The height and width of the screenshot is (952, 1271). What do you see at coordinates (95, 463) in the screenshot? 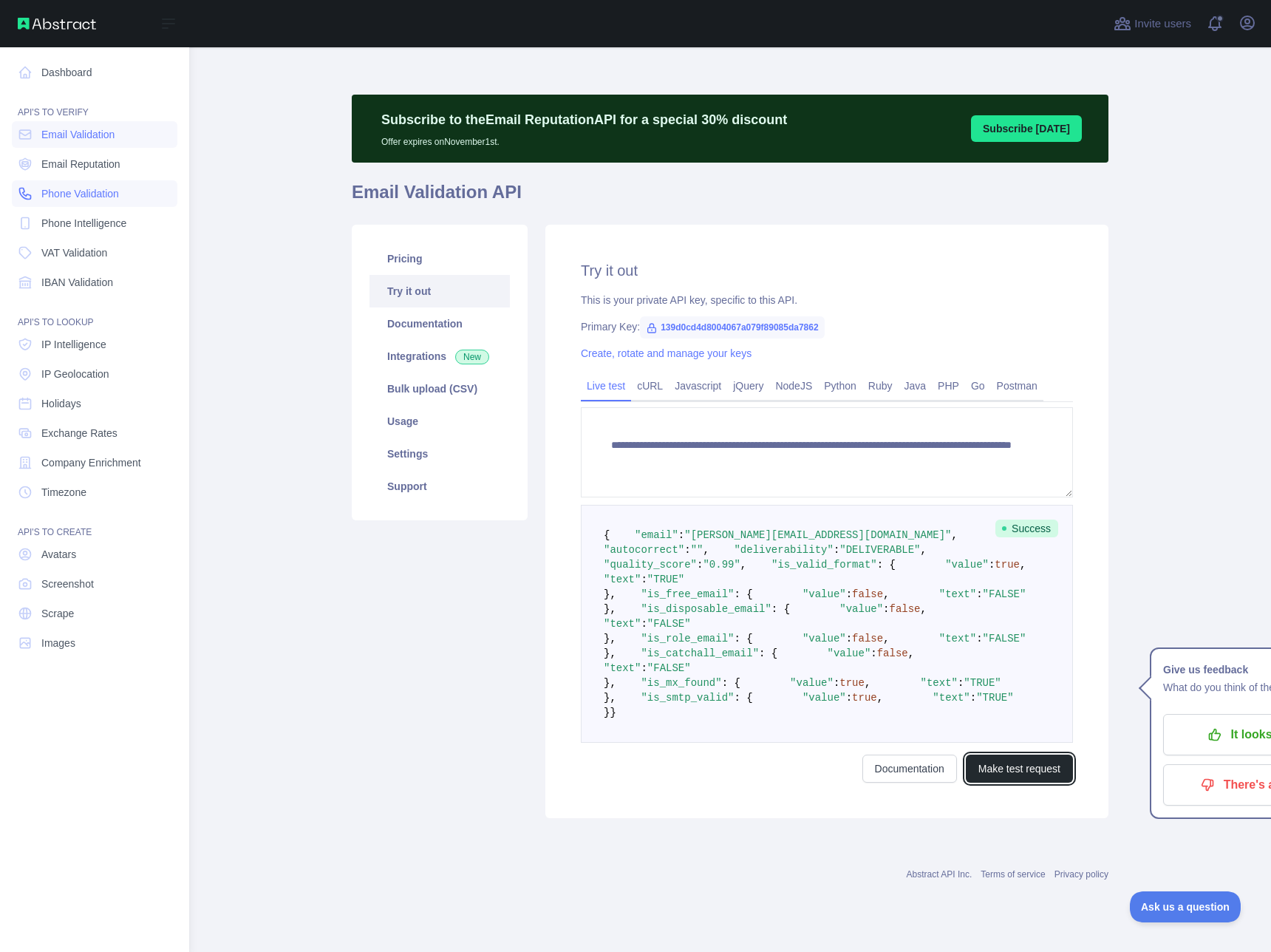
I see `a: Company Enrichment` at bounding box center [95, 463].